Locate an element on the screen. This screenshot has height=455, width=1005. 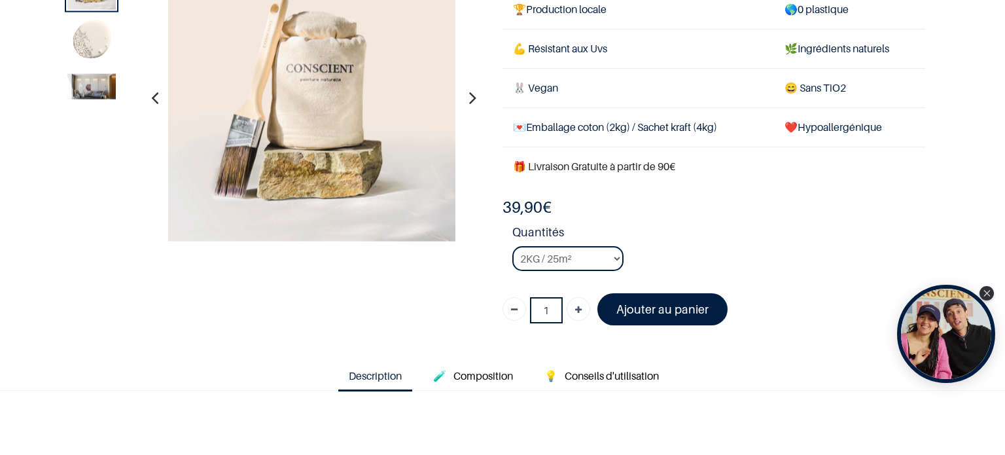
td: Ingrédients naturels is located at coordinates (849, 48).